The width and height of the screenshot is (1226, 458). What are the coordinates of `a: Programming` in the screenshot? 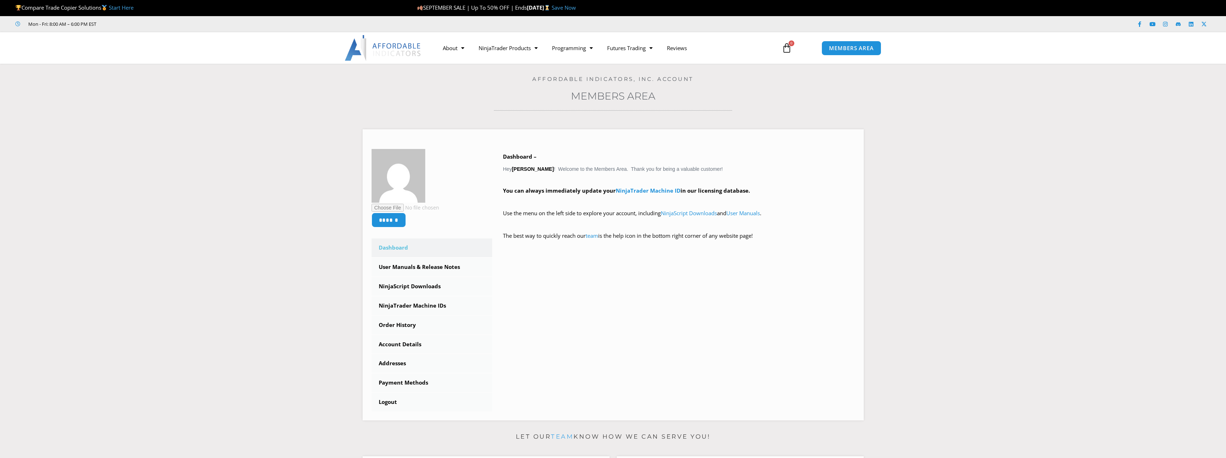 It's located at (572, 48).